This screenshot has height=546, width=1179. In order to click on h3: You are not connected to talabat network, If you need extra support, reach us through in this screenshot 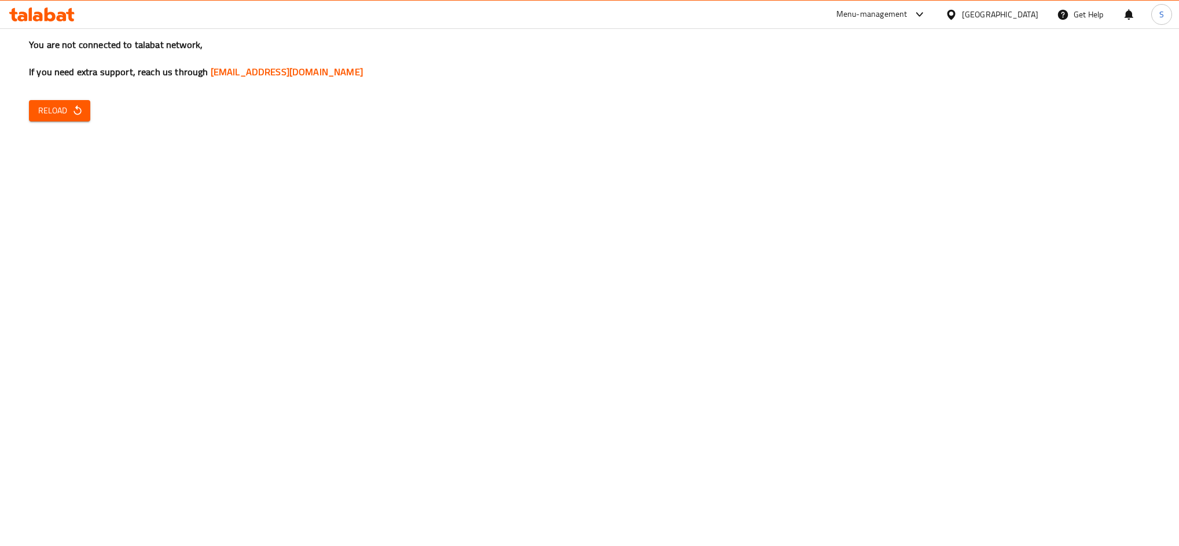, I will do `click(589, 58)`.